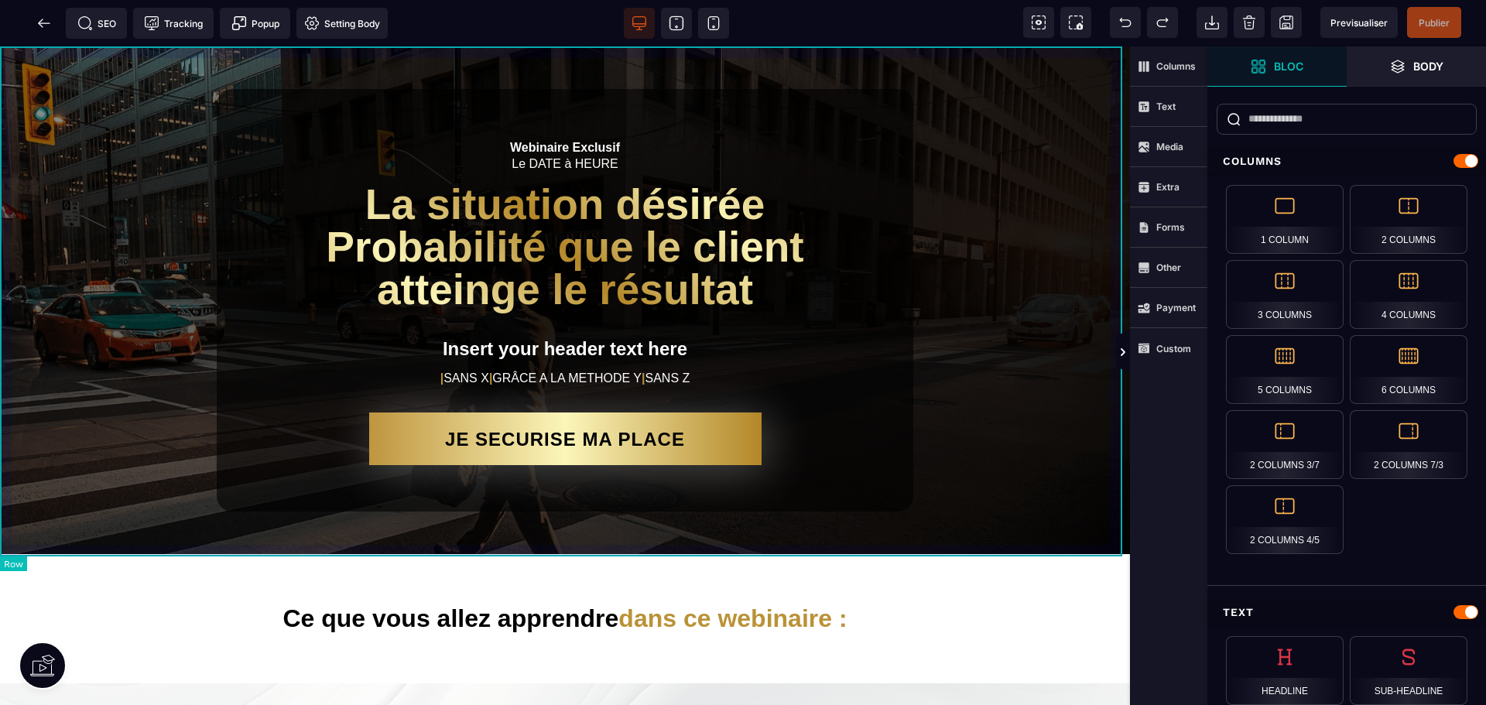 Image resolution: width=1486 pixels, height=705 pixels. What do you see at coordinates (1168, 187) in the screenshot?
I see `strong: Extra` at bounding box center [1168, 187].